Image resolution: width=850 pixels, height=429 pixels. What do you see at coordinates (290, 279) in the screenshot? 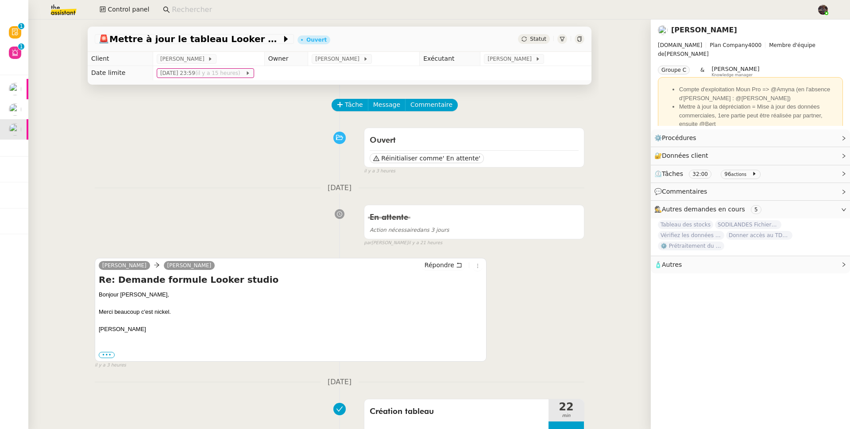
I see `h4: Re: Demande formule Looker studio` at bounding box center [290, 279].